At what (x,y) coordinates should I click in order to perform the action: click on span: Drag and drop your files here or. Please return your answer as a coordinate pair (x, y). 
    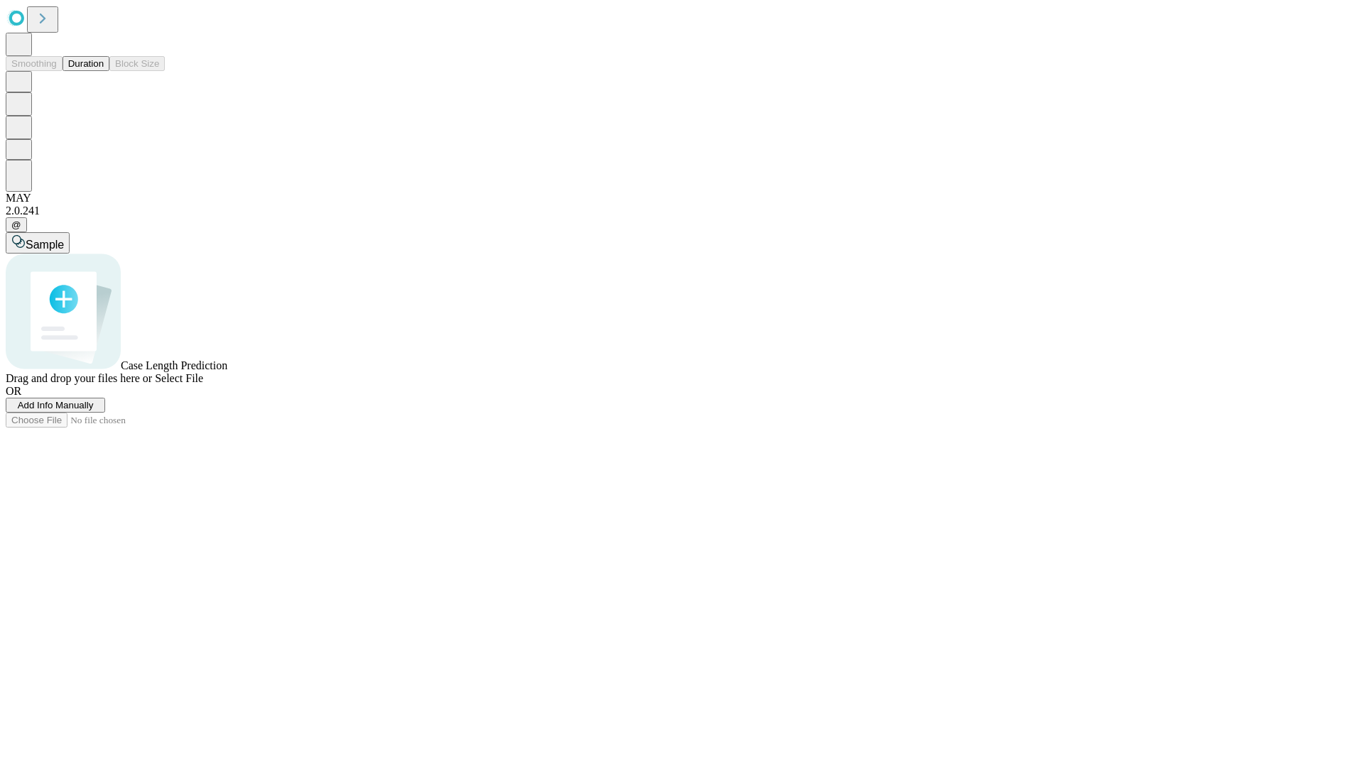
    Looking at the image, I should click on (79, 378).